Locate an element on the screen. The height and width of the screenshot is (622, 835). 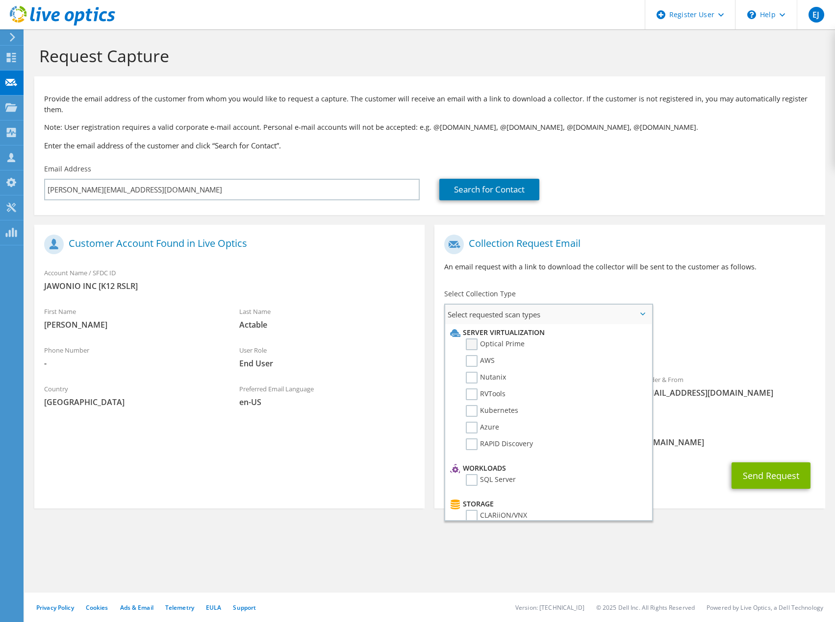
a: EULA is located at coordinates (213, 608).